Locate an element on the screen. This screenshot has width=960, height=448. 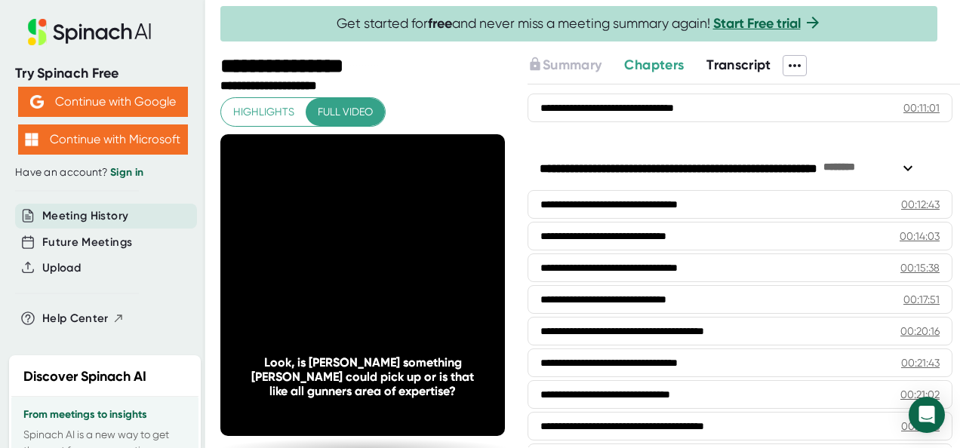
span: Full video is located at coordinates (345, 112).